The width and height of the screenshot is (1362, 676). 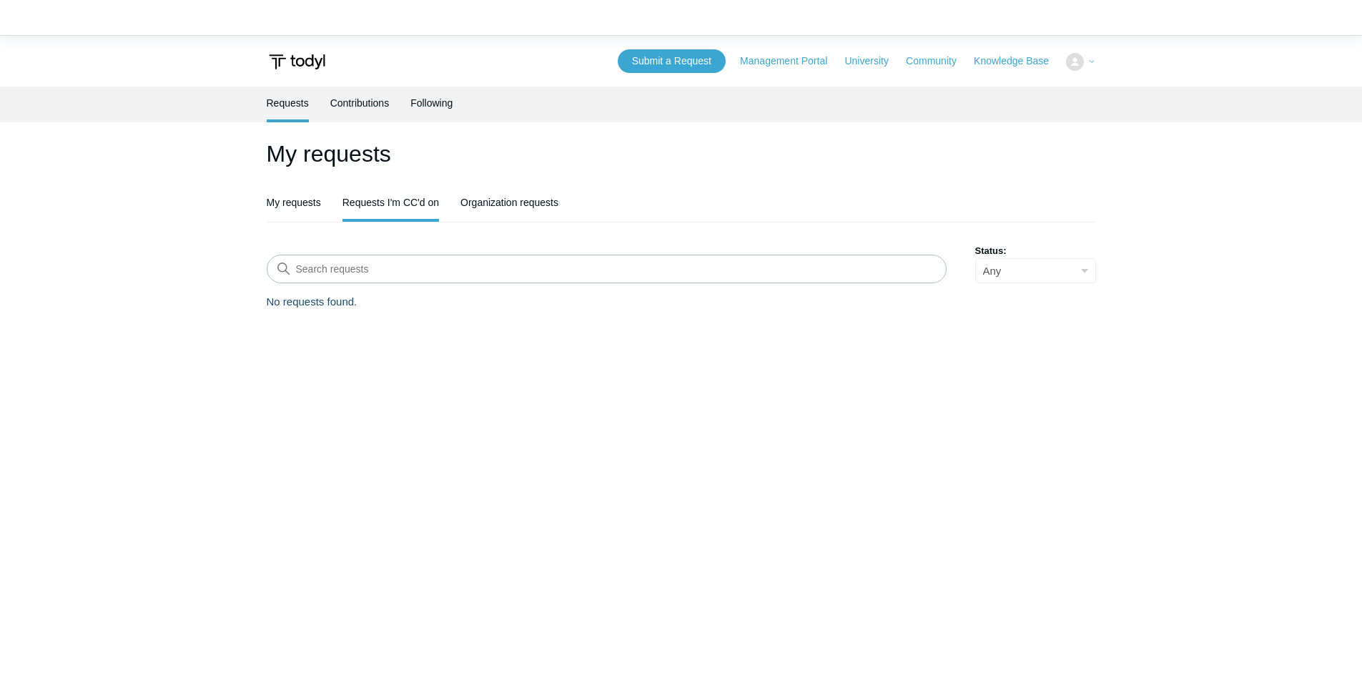 What do you see at coordinates (297, 61) in the screenshot?
I see `img: Todyl Support Center Help Center home page` at bounding box center [297, 61].